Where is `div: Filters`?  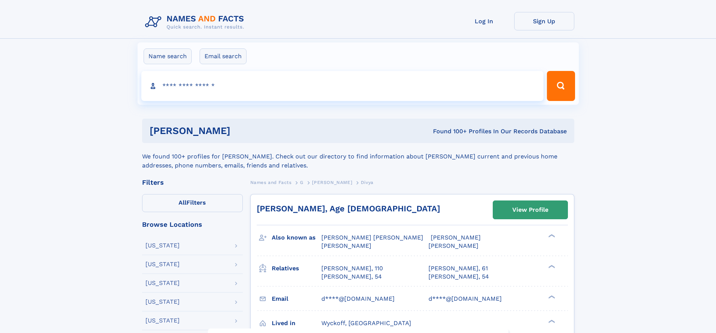 div: Filters is located at coordinates (192, 183).